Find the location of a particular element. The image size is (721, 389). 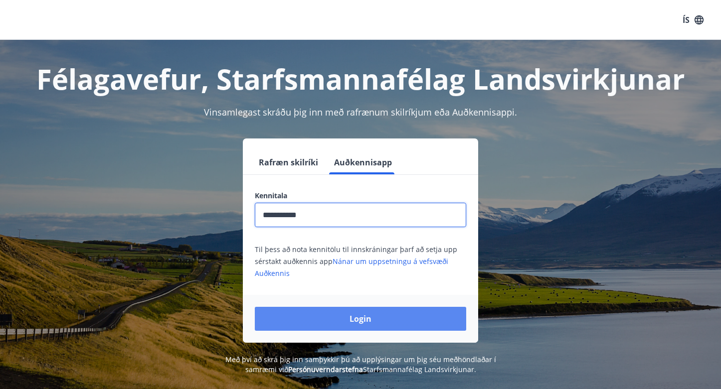

span: Vinsamlegast skráðu þig inn með rafrænum skilríkjum eða Auðkennisappi. is located at coordinates (360, 112).